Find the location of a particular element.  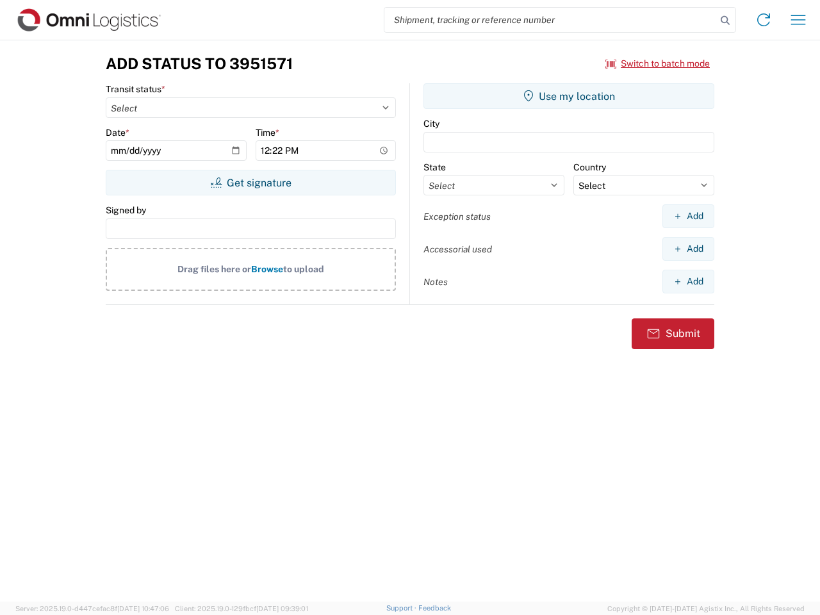

span: Server: 2025.19.0-d447cefac8f is located at coordinates (92, 608).